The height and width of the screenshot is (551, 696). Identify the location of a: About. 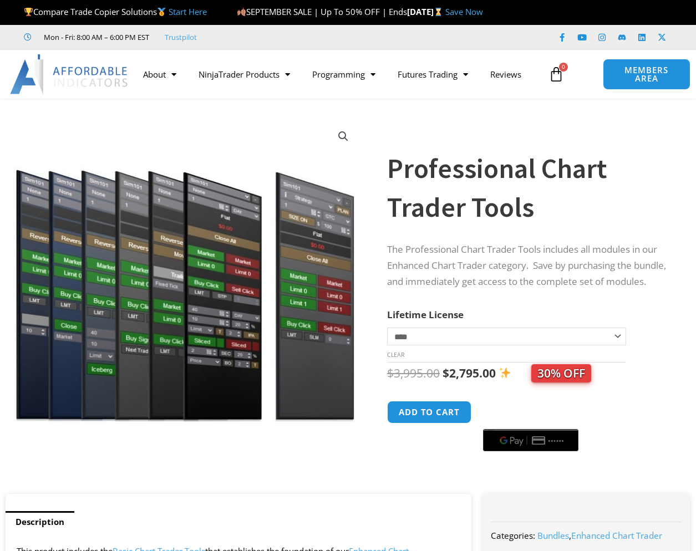
(160, 74).